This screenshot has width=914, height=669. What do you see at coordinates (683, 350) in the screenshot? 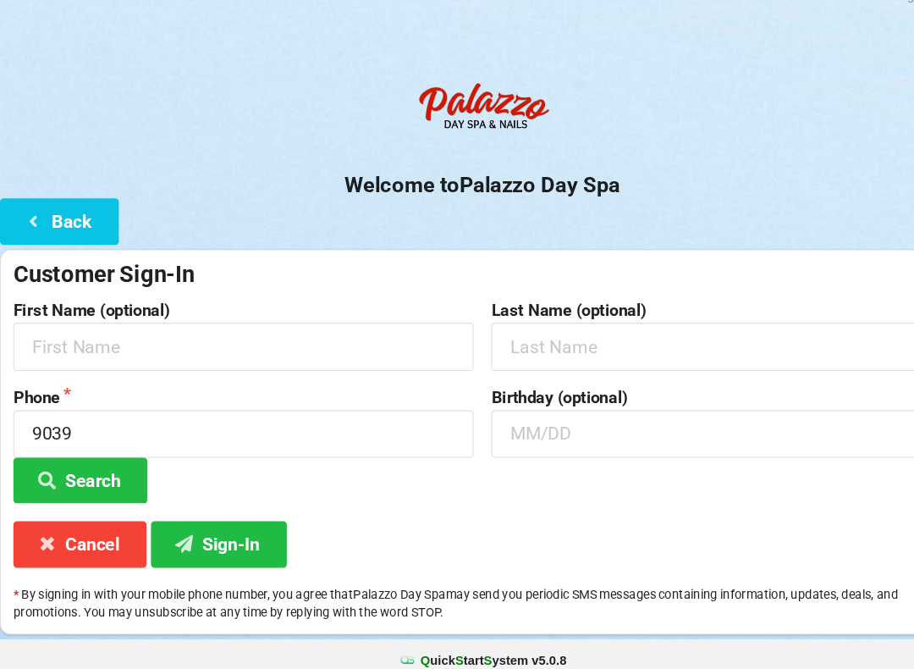
I see `input: Last Name` at bounding box center [683, 350].